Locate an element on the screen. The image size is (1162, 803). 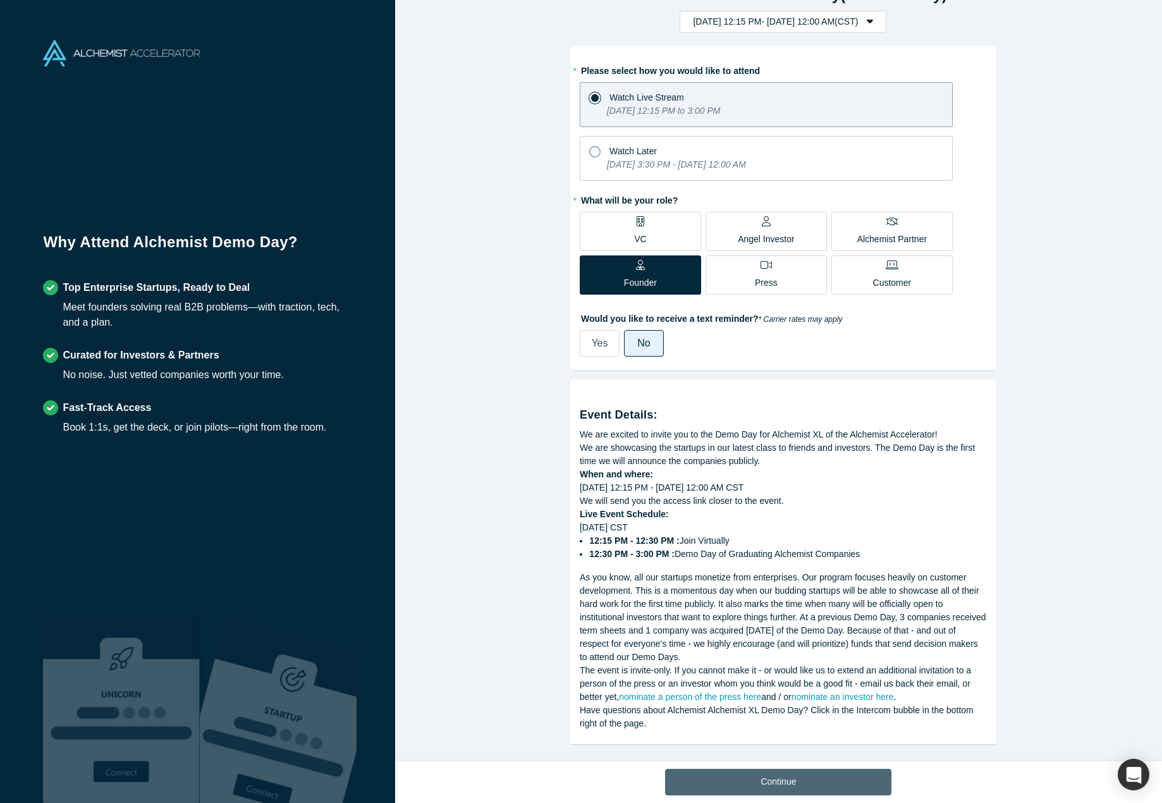
li: Join Virtually is located at coordinates (787, 540).